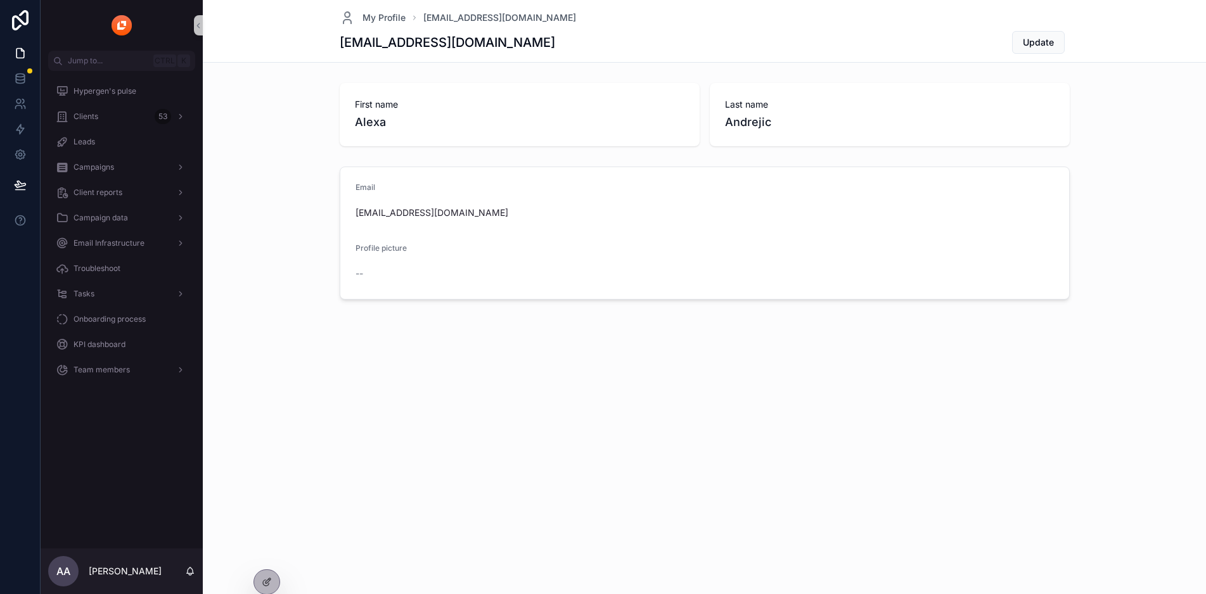 This screenshot has width=1206, height=594. What do you see at coordinates (97, 269) in the screenshot?
I see `span: Troubleshoot` at bounding box center [97, 269].